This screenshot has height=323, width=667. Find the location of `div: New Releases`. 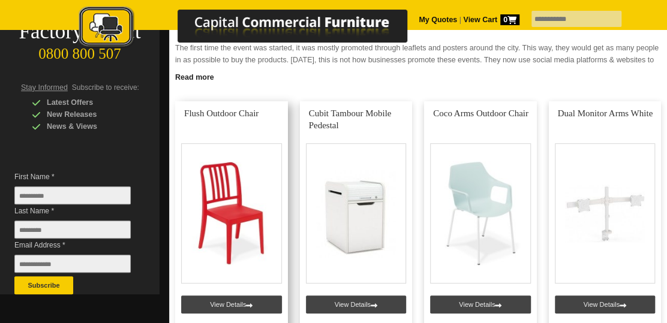

div: New Releases is located at coordinates (89, 115).